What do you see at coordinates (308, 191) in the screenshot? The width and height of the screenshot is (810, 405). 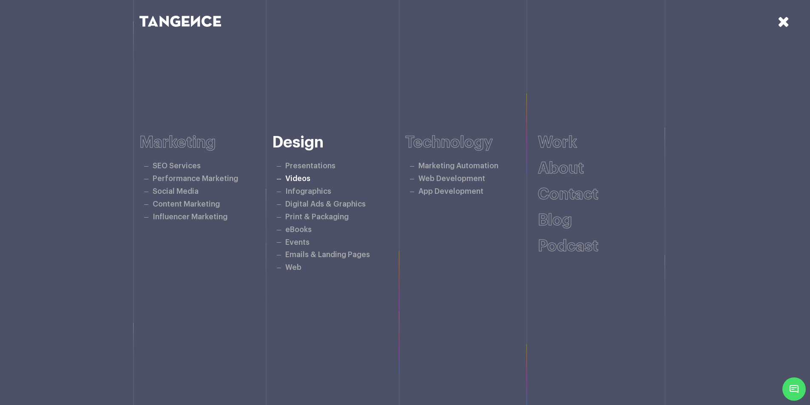 I see `a: Infographics` at bounding box center [308, 191].